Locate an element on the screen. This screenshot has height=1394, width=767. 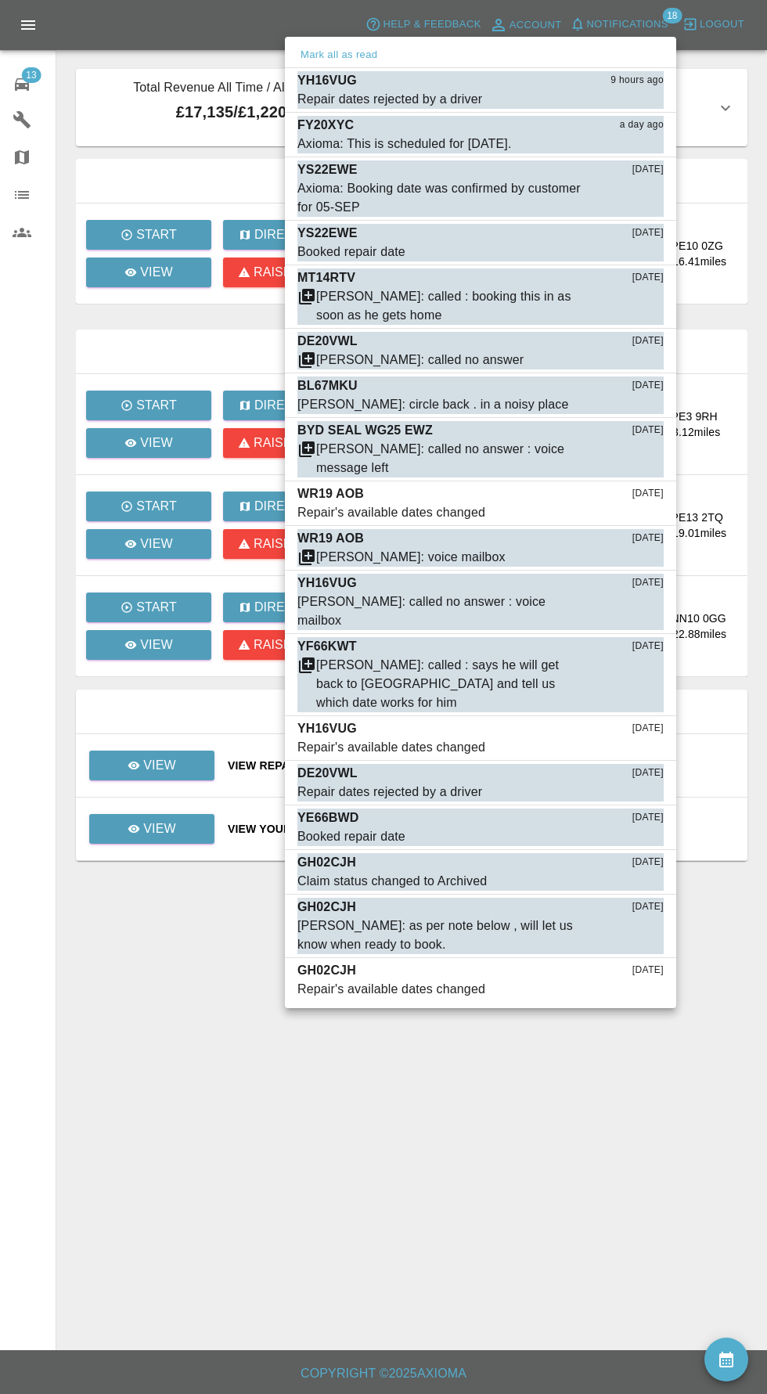
p: BL67MKU is located at coordinates (327, 386).